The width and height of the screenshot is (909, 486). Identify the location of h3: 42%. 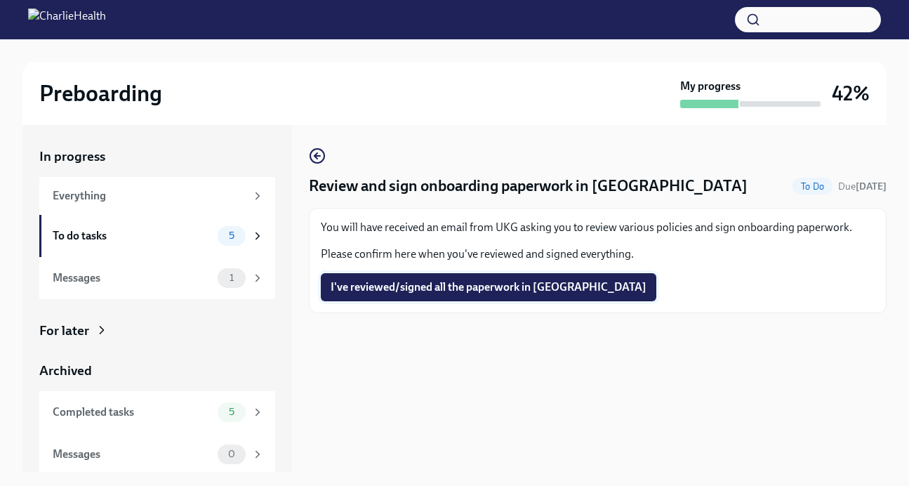
(851, 93).